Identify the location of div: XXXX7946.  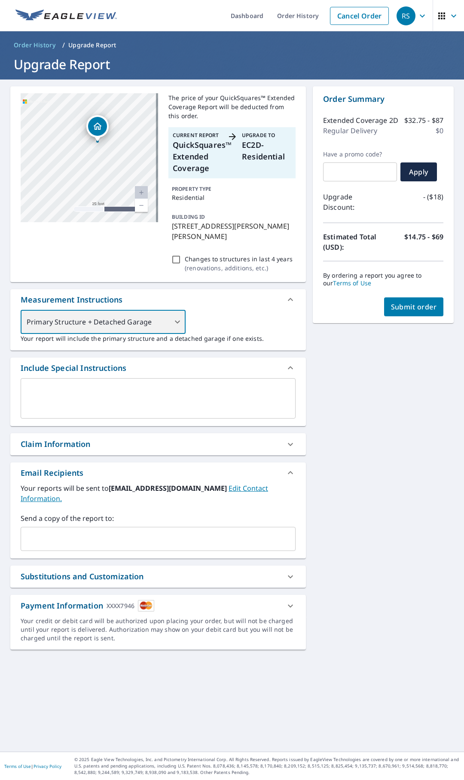
(120, 605).